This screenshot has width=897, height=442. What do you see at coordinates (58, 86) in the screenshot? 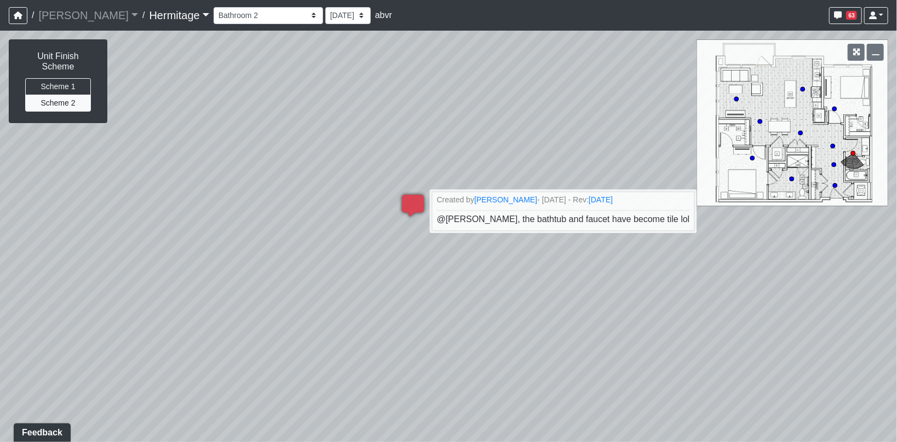
I see `button: Scheme 1` at bounding box center [58, 86].